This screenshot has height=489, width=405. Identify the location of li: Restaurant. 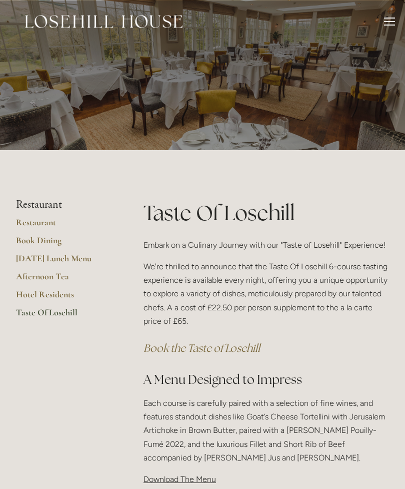
(64, 205).